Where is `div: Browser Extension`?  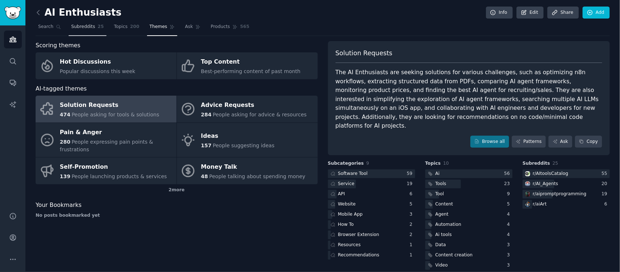
div: Browser Extension is located at coordinates (359, 235).